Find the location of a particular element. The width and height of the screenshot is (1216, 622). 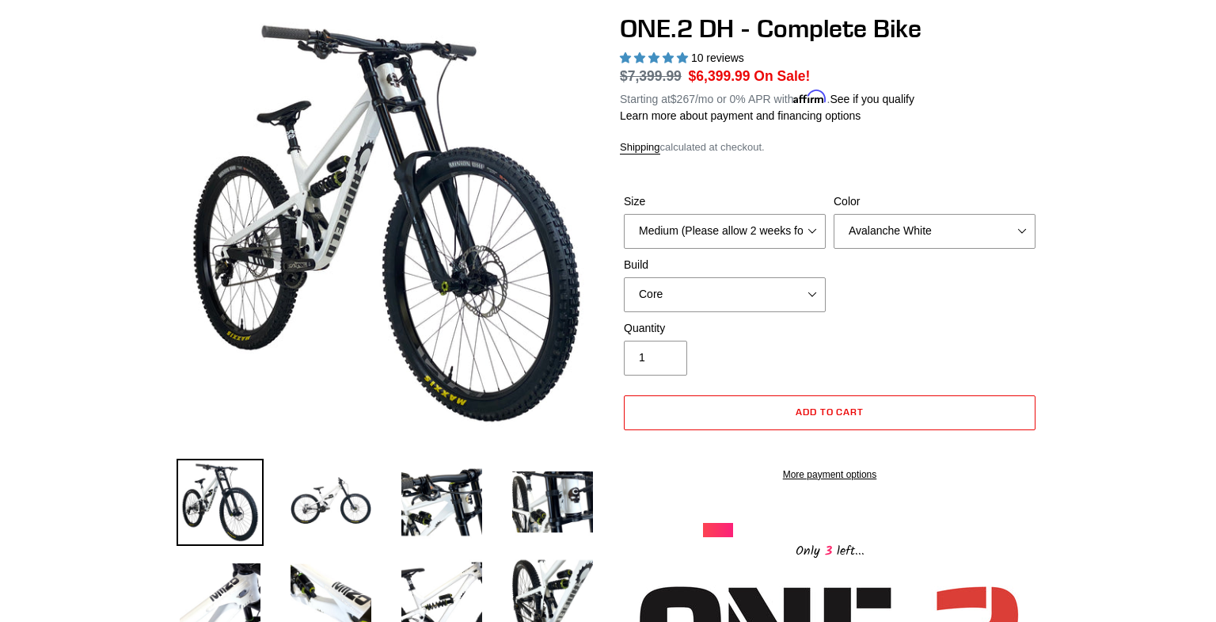

div: calculated at checkout. is located at coordinates (830, 147).